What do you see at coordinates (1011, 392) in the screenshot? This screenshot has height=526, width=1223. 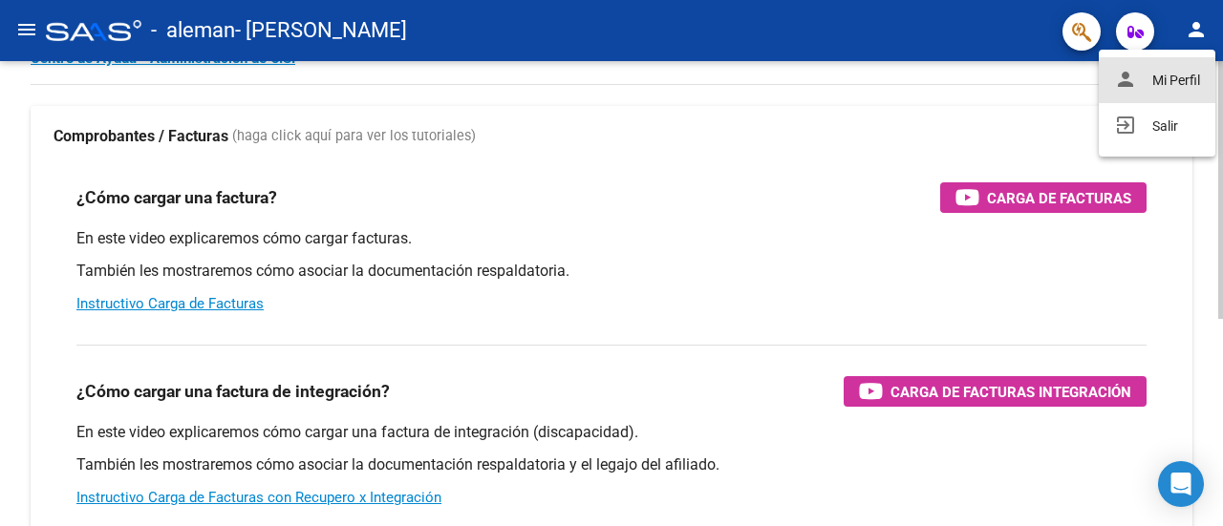 I see `span: Carga de Facturas Integración` at bounding box center [1011, 392].